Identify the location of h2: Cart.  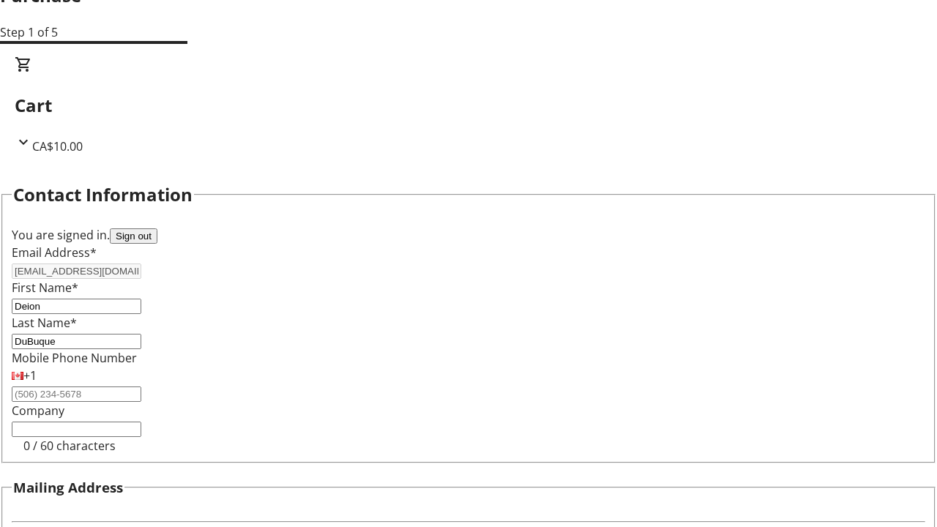
(469, 105).